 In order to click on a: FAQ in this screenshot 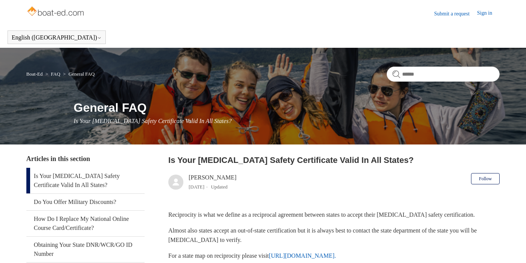, I will do `click(55, 74)`.